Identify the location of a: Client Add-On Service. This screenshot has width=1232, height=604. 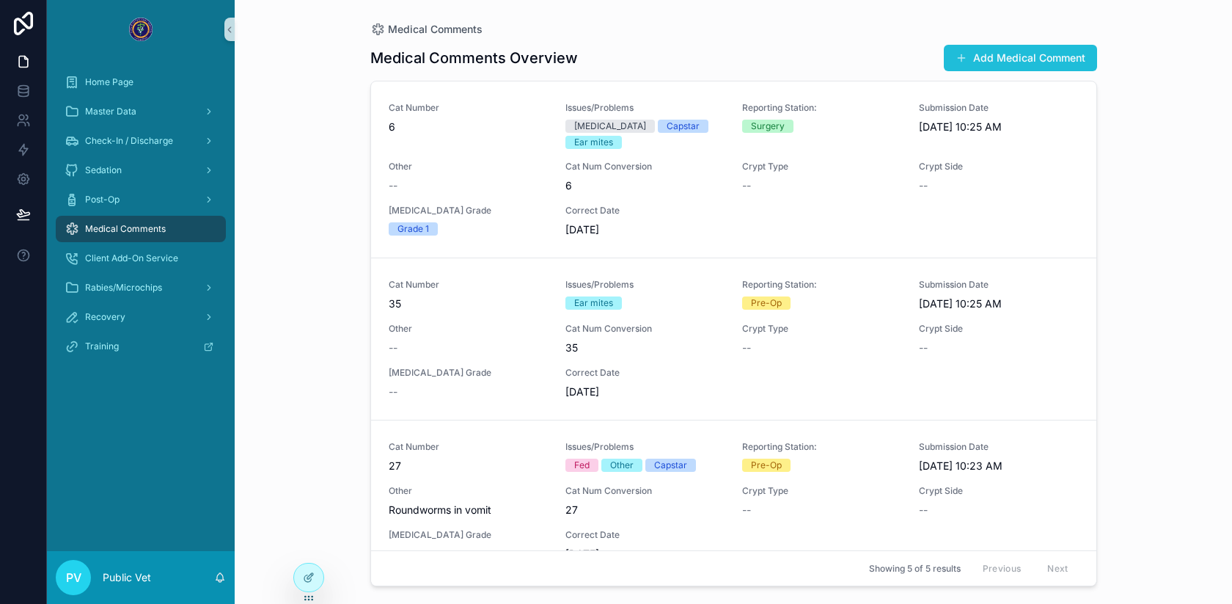
(141, 258).